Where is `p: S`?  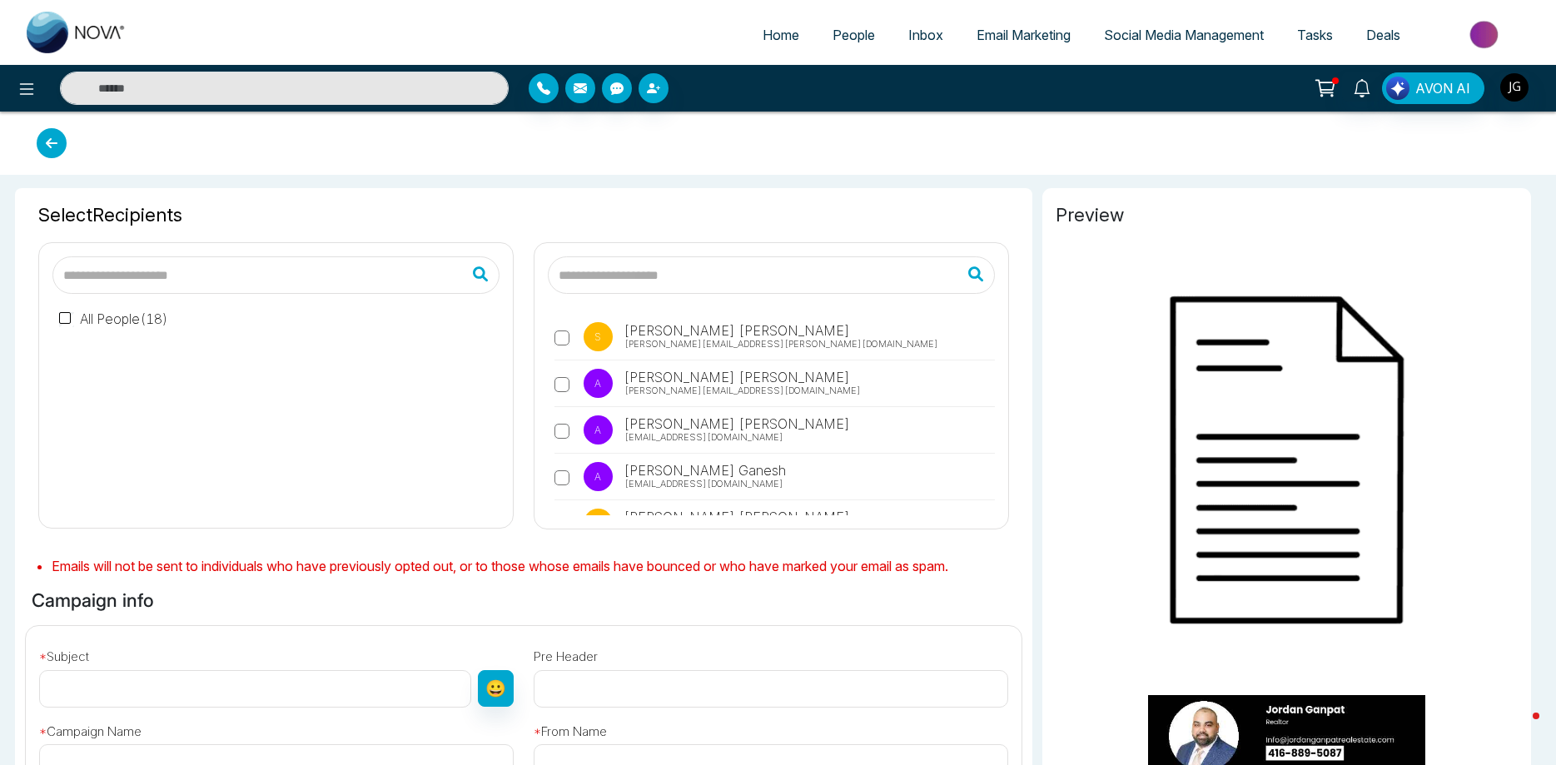
p: S is located at coordinates (598, 336).